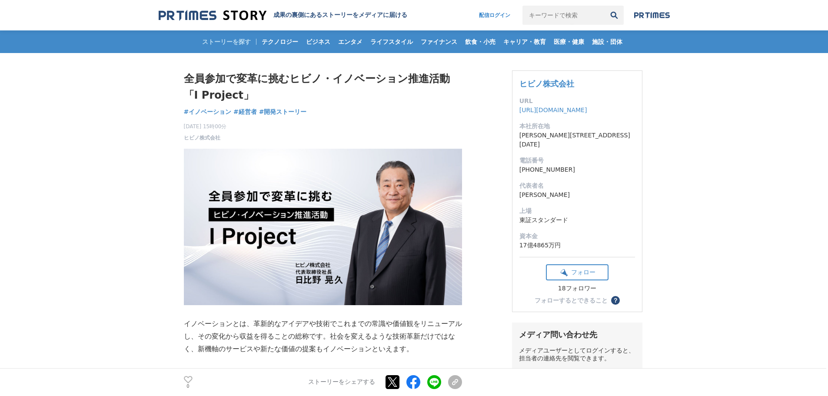  Describe the element at coordinates (569, 42) in the screenshot. I see `a: 医療・健康` at that location.